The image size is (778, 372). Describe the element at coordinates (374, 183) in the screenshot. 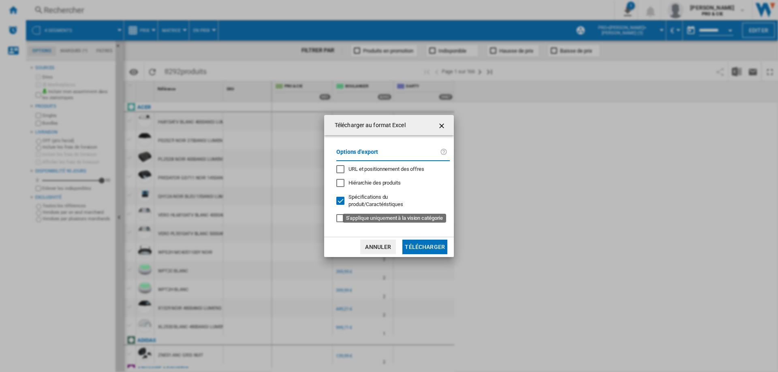

I see `span: Hiérarchie des produits` at that location.